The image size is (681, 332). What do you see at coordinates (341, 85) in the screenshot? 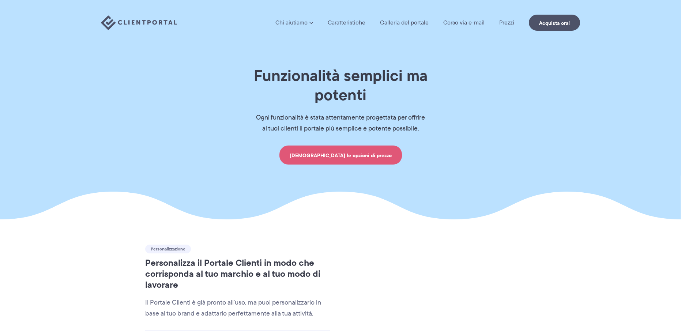
I see `font: Funzionalità semplici ma potenti` at bounding box center [341, 85].